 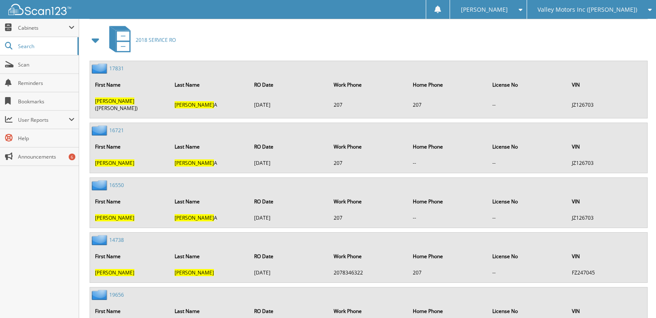 What do you see at coordinates (635, 298) in the screenshot?
I see `div: Chat Widget` at bounding box center [635, 298].